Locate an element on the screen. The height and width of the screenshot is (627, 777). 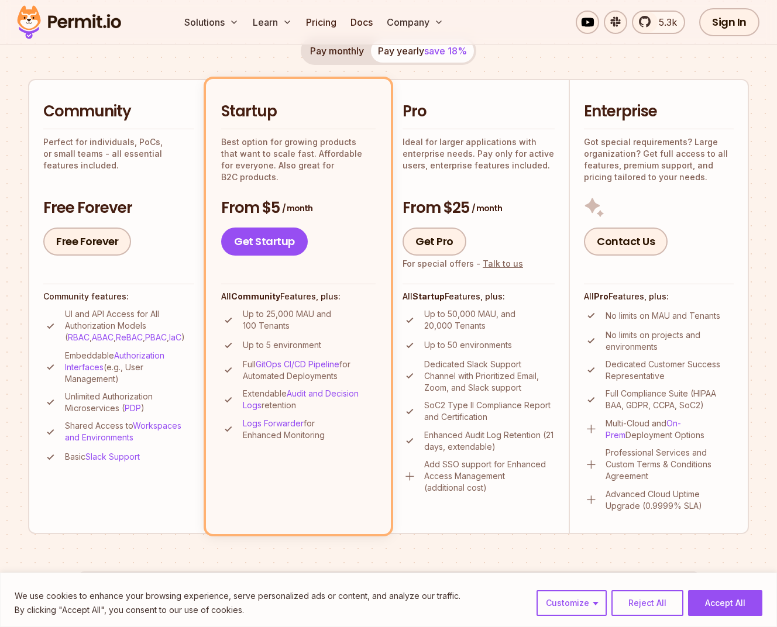
a: Get Pro is located at coordinates (434, 242).